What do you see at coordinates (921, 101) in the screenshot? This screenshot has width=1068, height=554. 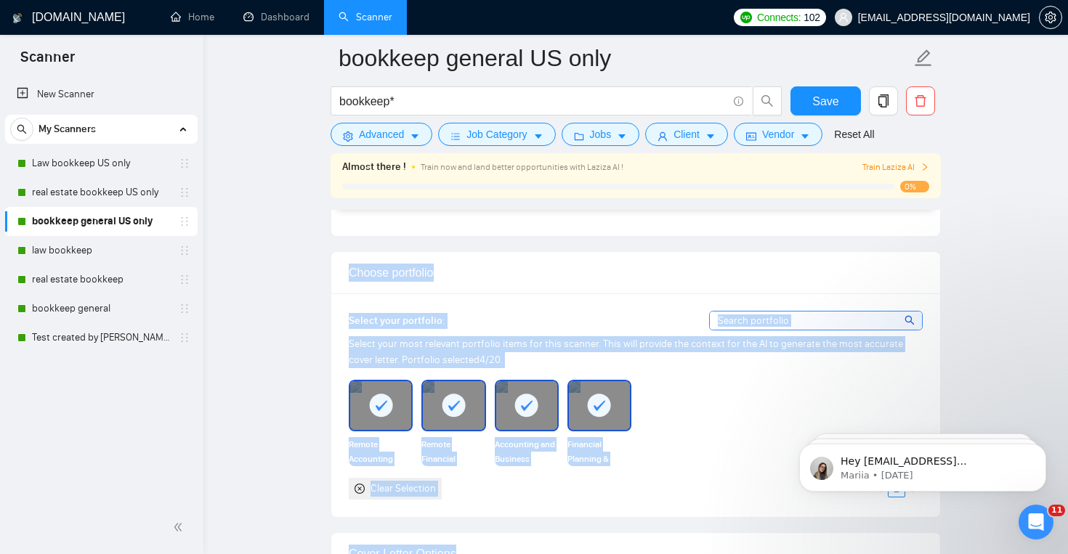 I see `span: delete` at bounding box center [921, 101].